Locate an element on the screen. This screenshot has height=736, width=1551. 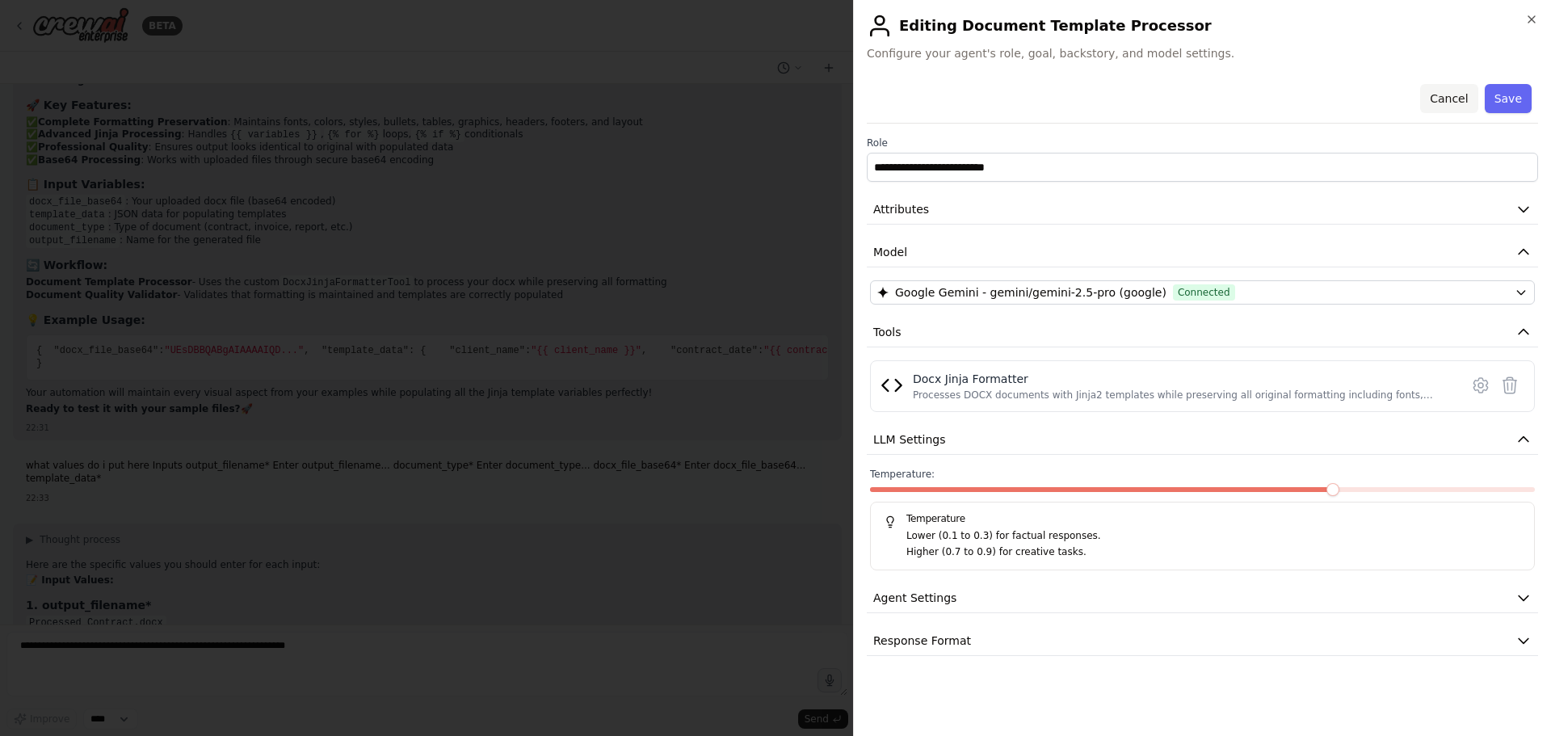
span: Temperature: is located at coordinates (902, 474).